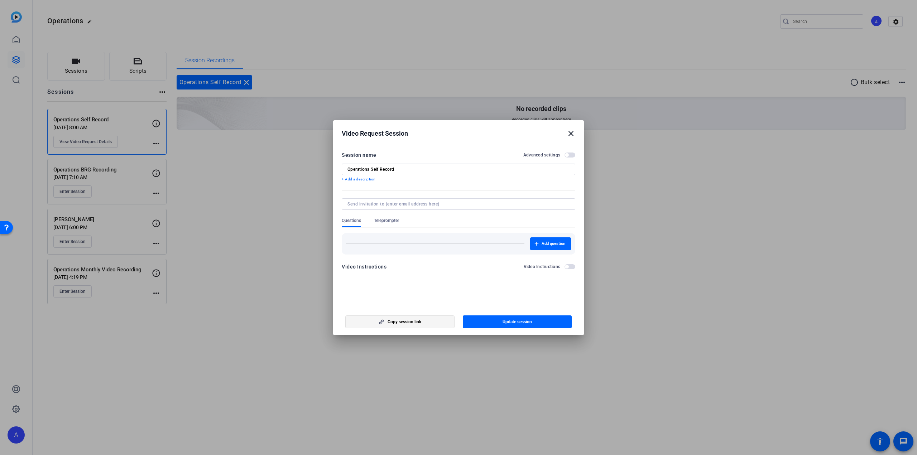 The width and height of the screenshot is (917, 455). Describe the element at coordinates (458, 169) in the screenshot. I see `input: Enter Session Name` at that location.